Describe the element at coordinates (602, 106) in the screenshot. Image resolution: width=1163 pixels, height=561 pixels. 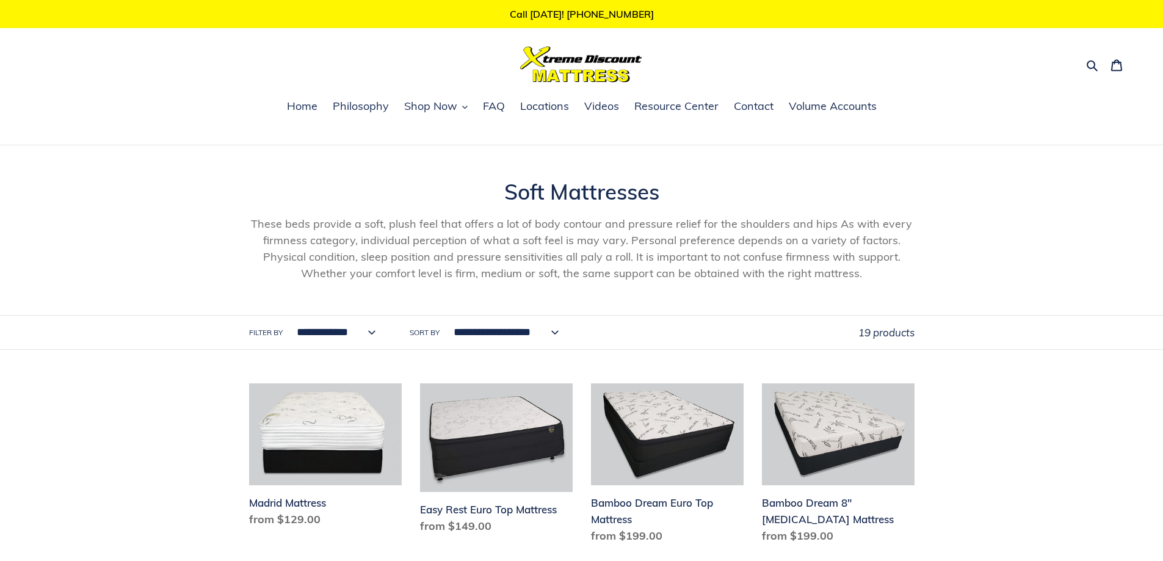
I see `span: Videos` at that location.